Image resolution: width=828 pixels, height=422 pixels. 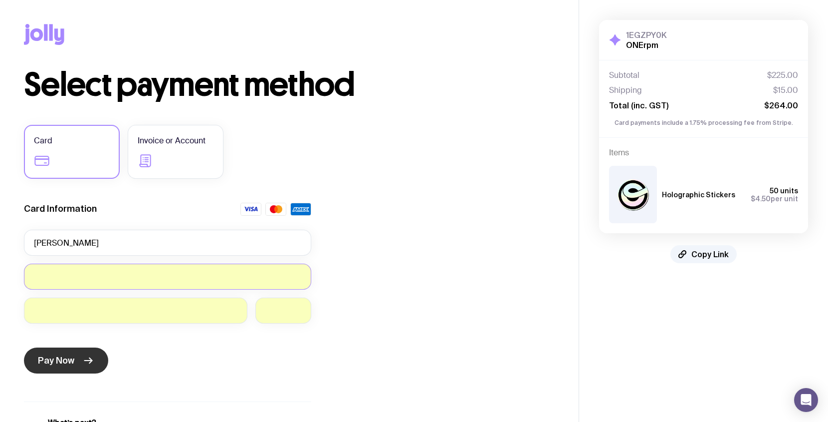 What do you see at coordinates (761, 199) in the screenshot?
I see `span: $4.50` at bounding box center [761, 199].